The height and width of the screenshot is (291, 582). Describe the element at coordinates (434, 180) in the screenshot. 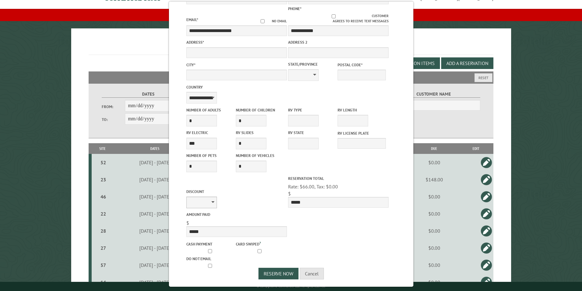

I see `td: $148.00` at that location.